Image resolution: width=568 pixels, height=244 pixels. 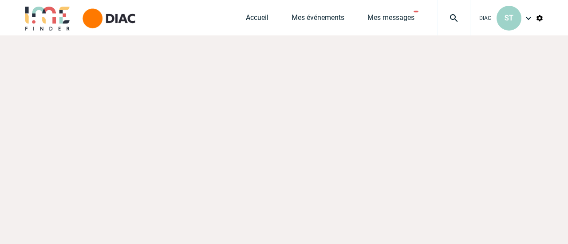 I want to click on a: Mes messages, so click(x=391, y=20).